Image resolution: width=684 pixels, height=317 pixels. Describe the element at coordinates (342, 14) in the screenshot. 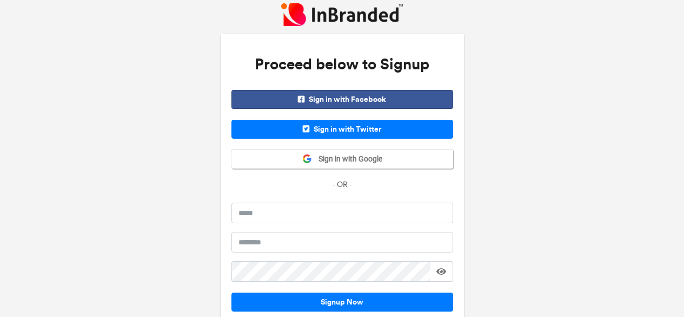

I see `img: InBranded Logo` at that location.